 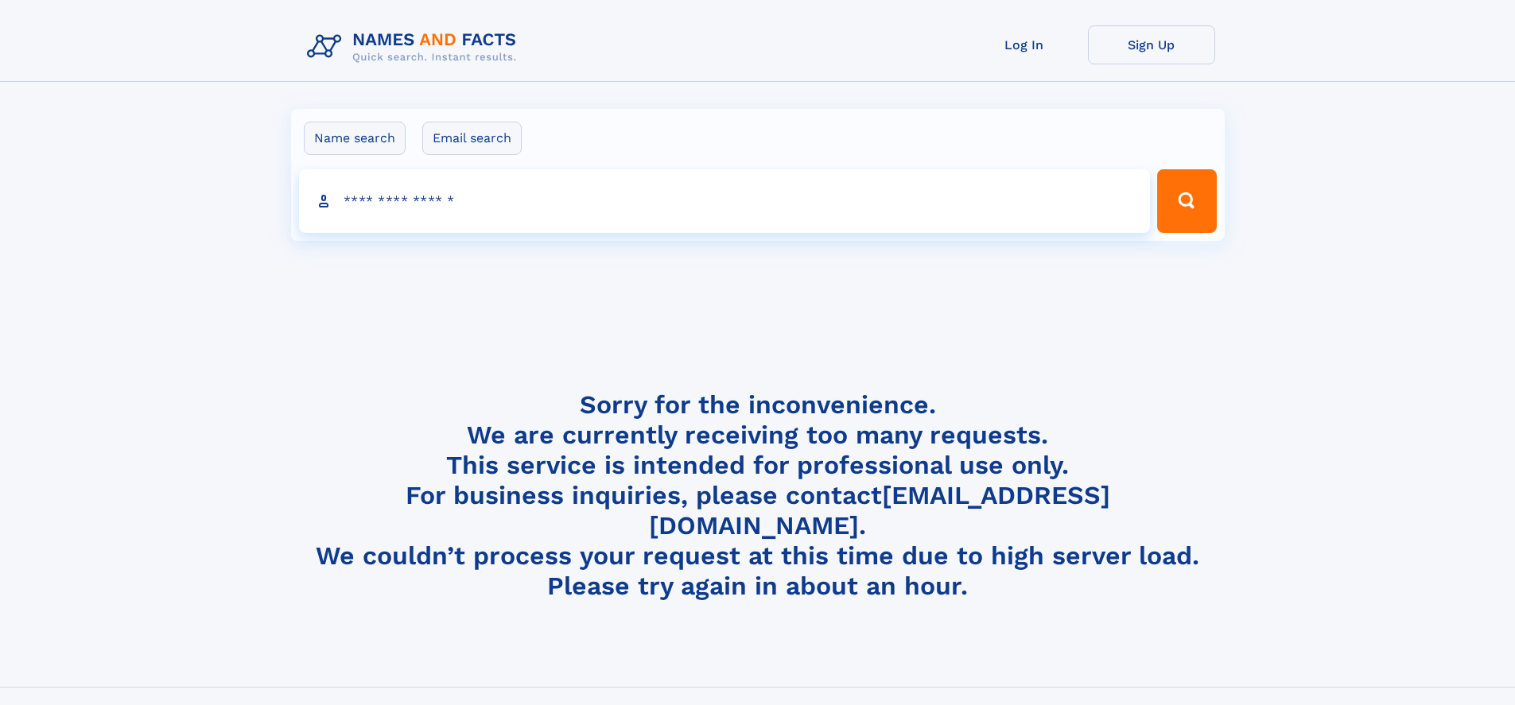 What do you see at coordinates (758, 495) in the screenshot?
I see `h4: Sorry for the inconvenience. We are currently receiving too many requests. This service is intend...` at bounding box center [758, 495].